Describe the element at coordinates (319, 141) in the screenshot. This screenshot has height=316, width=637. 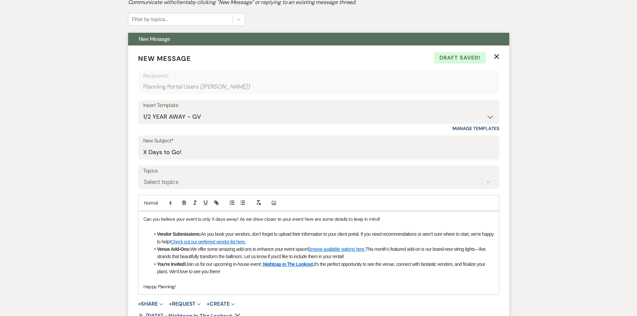
I see `label: New Subject*` at that location.